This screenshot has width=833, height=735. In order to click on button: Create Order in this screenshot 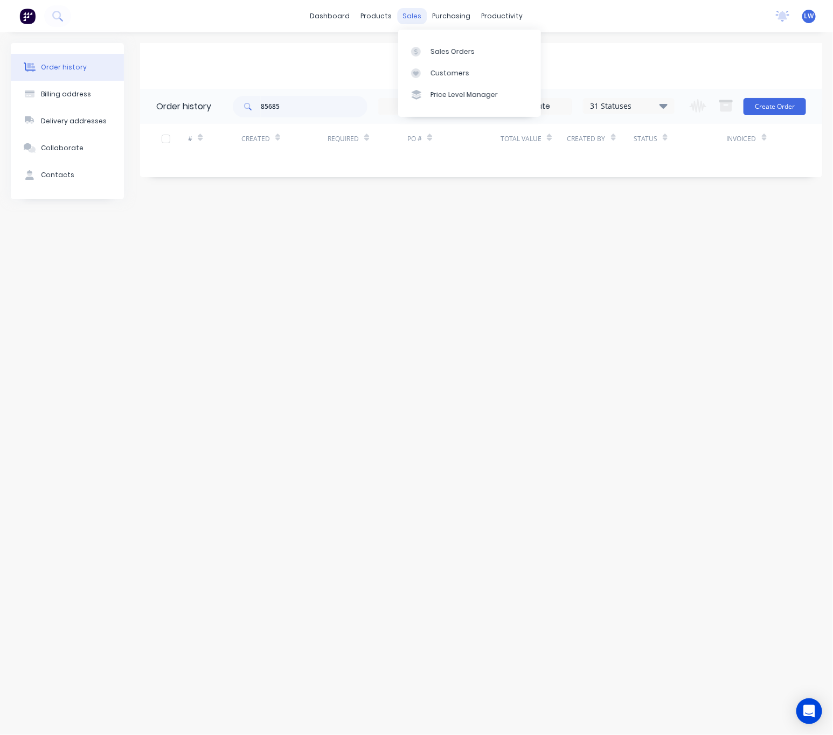, I will do `click(774, 107)`.